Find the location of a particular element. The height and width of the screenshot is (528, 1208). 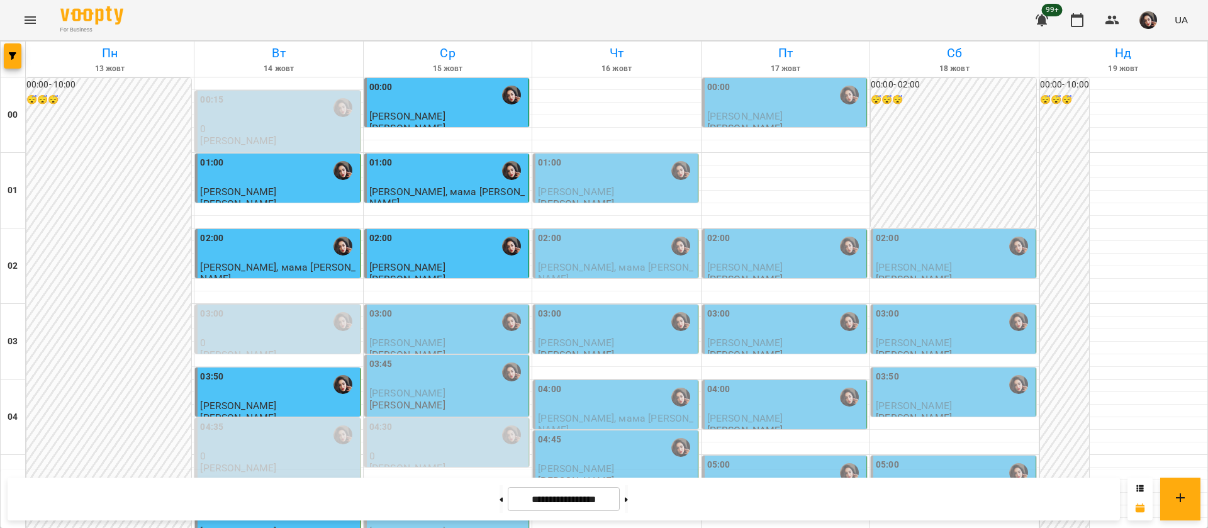

label: 04:00 is located at coordinates (549, 390).